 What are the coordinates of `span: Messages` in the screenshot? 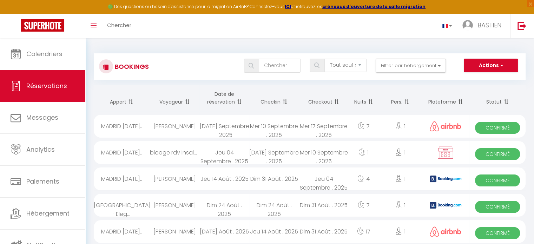 It's located at (42, 117).